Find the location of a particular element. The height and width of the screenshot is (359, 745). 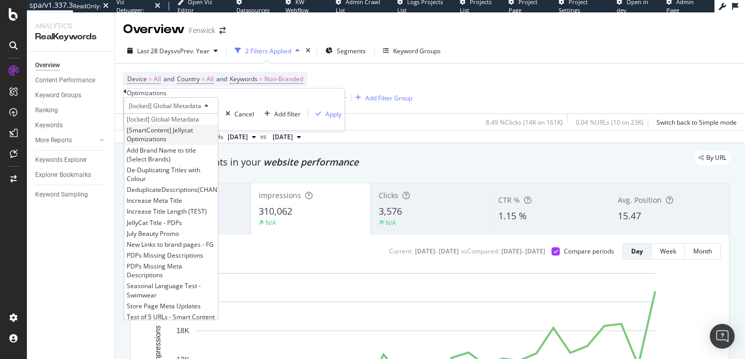

span: Keywords is located at coordinates (244, 79).